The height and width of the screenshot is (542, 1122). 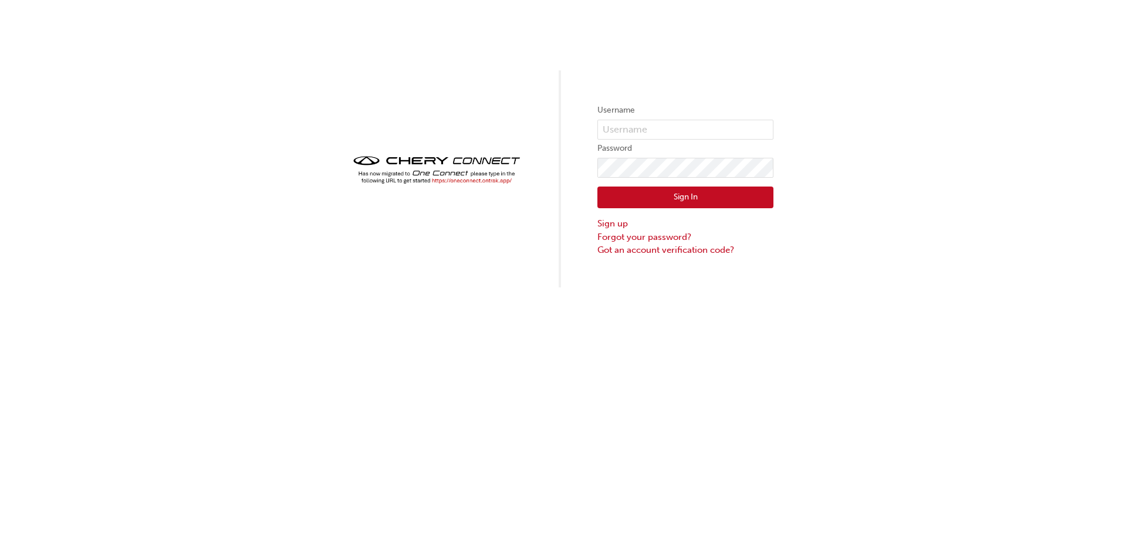 What do you see at coordinates (686, 237) in the screenshot?
I see `a: Forgot your password?` at bounding box center [686, 237].